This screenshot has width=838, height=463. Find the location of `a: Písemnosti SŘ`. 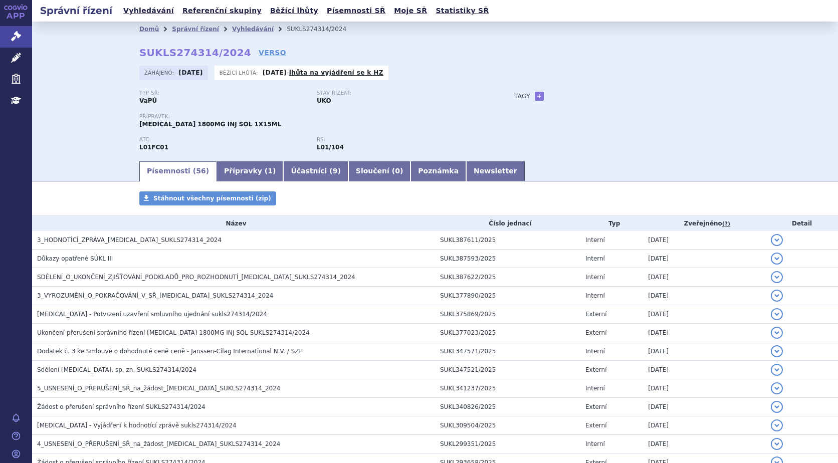

a: Písemnosti SŘ is located at coordinates (356, 11).